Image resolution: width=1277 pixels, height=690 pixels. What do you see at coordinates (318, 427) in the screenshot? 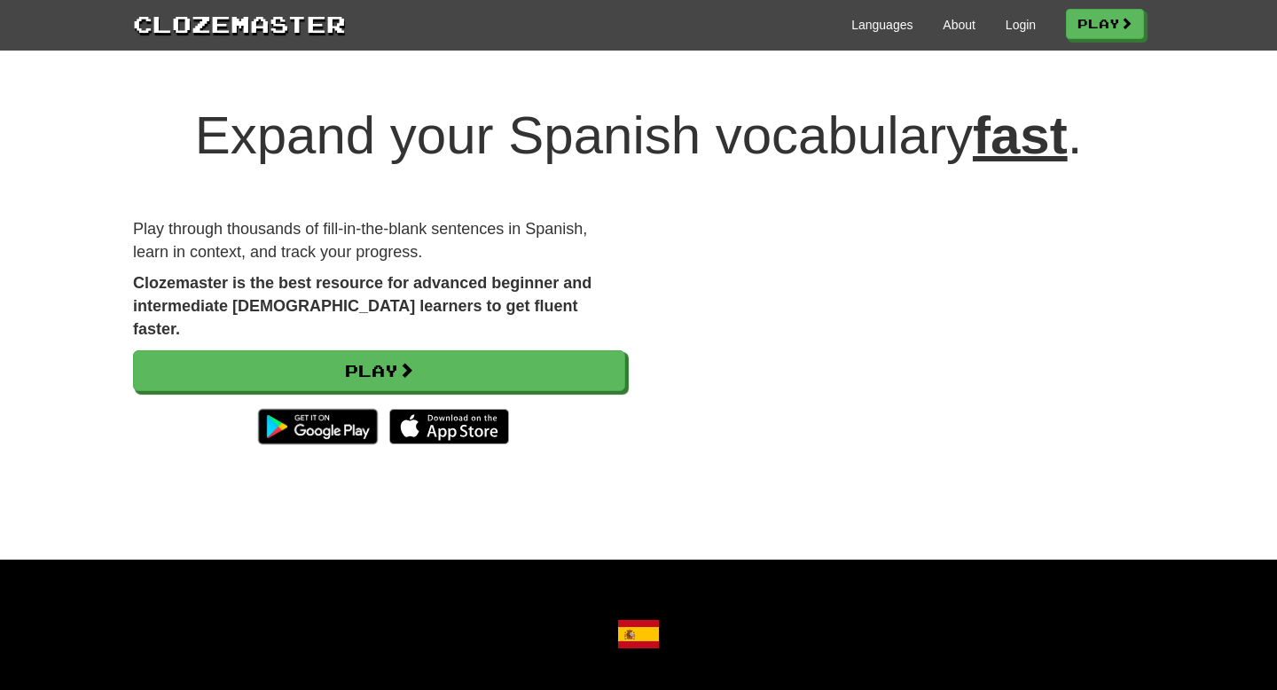
I see `img: Get it on Google Play` at bounding box center [318, 427].